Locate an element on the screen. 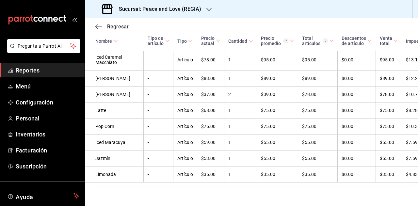  button: Regresar is located at coordinates (112, 26).